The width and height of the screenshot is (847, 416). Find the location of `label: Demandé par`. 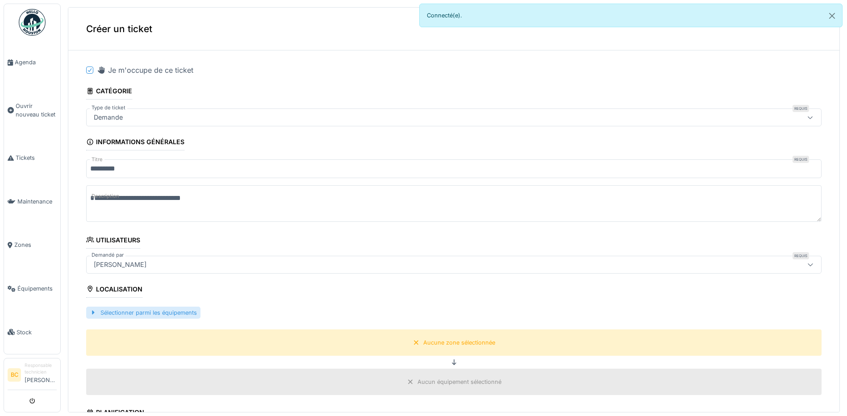

label: Demandé par is located at coordinates (108, 255).